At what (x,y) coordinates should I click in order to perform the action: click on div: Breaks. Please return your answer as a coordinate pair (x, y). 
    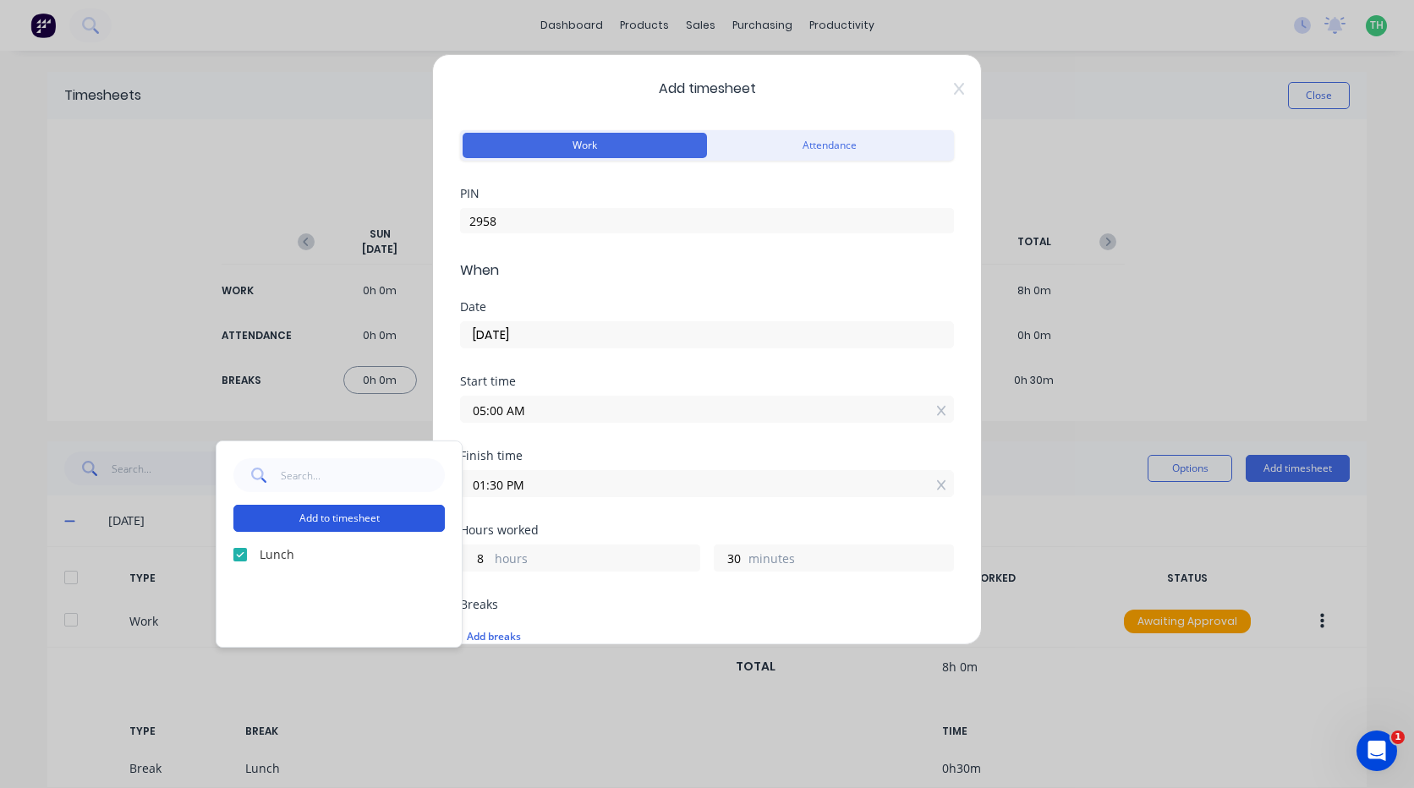
    Looking at the image, I should click on (707, 604).